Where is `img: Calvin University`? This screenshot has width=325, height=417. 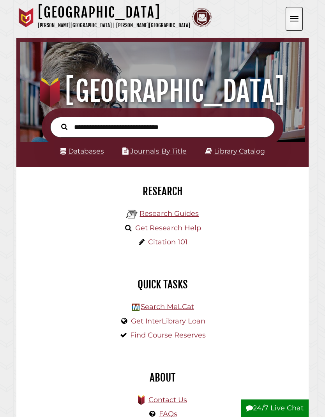 img: Calvin University is located at coordinates (26, 18).